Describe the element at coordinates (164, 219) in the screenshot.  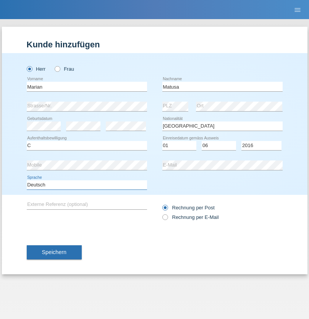
I see `input: Rechnung per E-Mail` at that location.